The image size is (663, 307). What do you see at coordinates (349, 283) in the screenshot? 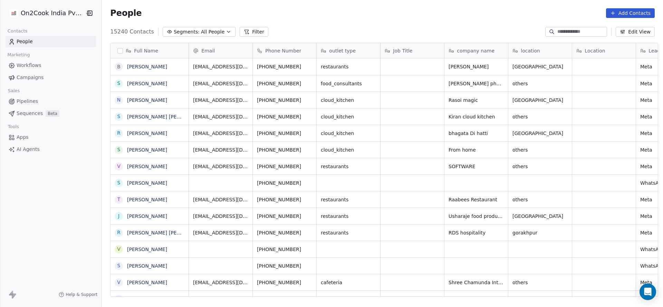
I see `span: cafeteria` at bounding box center [349, 283].